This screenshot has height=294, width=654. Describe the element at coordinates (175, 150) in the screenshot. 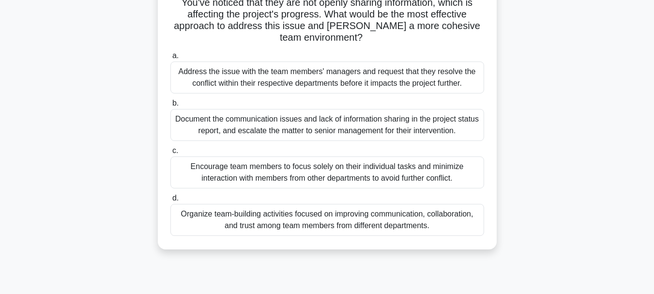

I see `span: c.` at that location.